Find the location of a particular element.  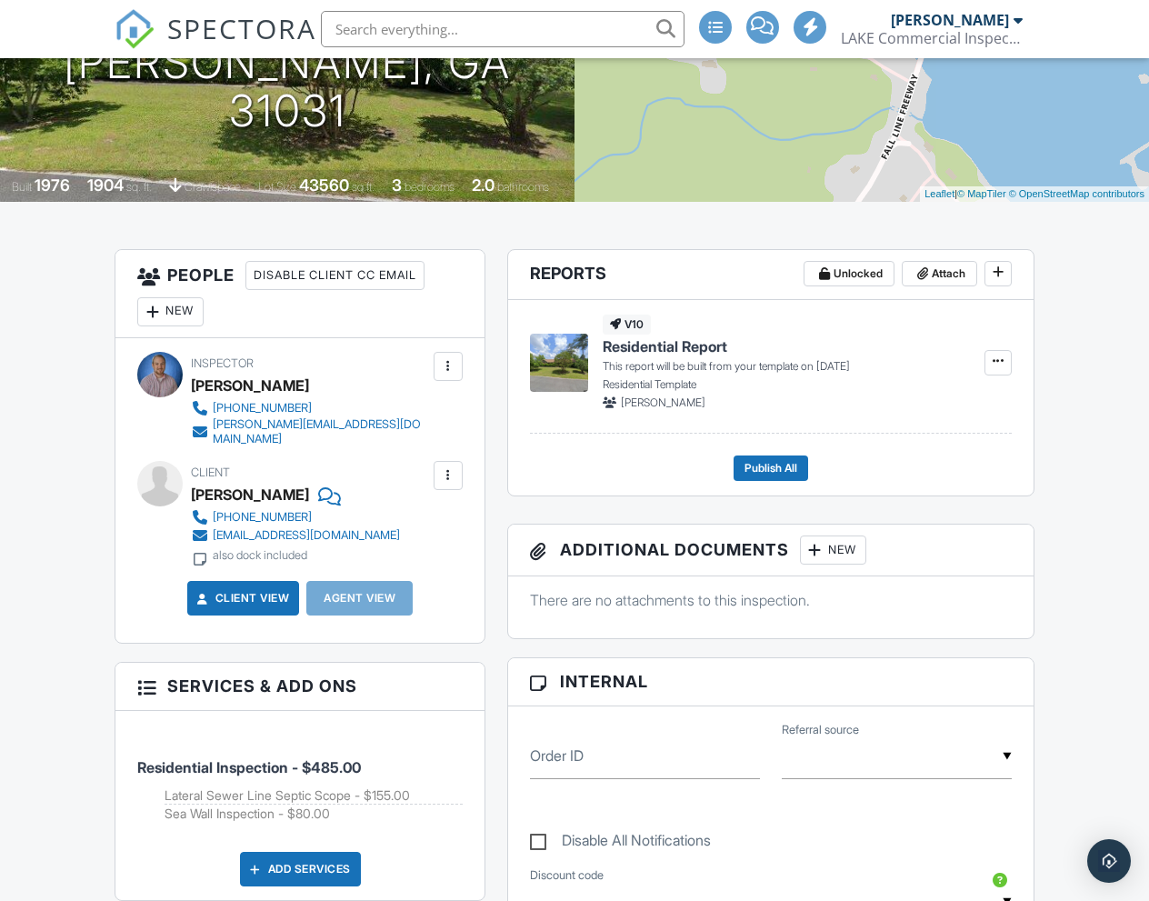

div: 1976 is located at coordinates (52, 185).